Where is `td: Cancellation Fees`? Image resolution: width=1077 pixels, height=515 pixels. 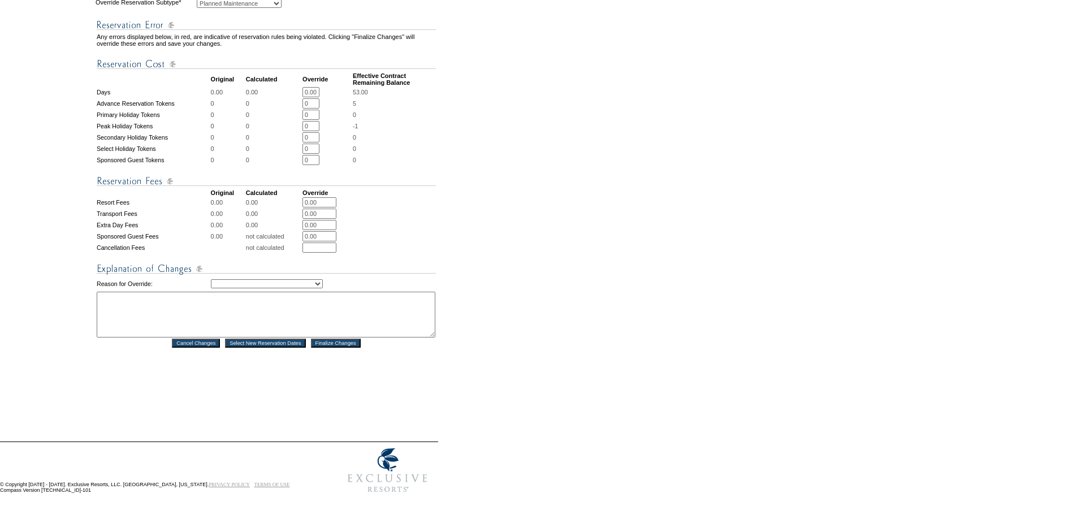 td: Cancellation Fees is located at coordinates (153, 248).